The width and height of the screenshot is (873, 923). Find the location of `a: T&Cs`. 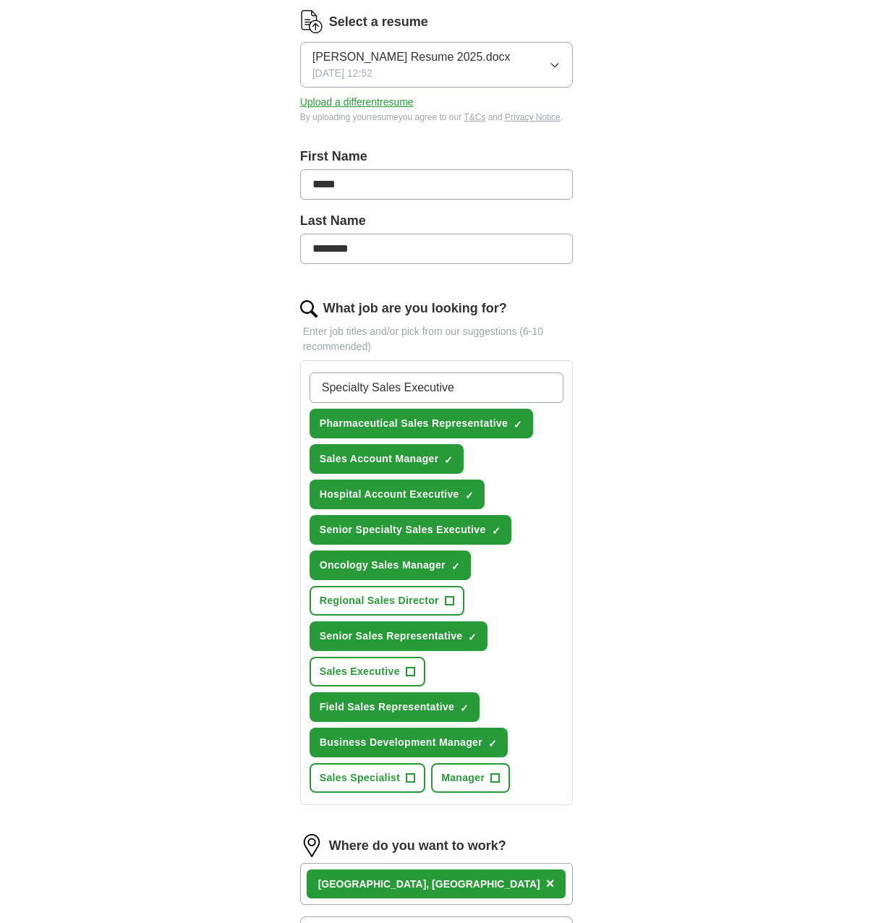

a: T&Cs is located at coordinates (475, 117).